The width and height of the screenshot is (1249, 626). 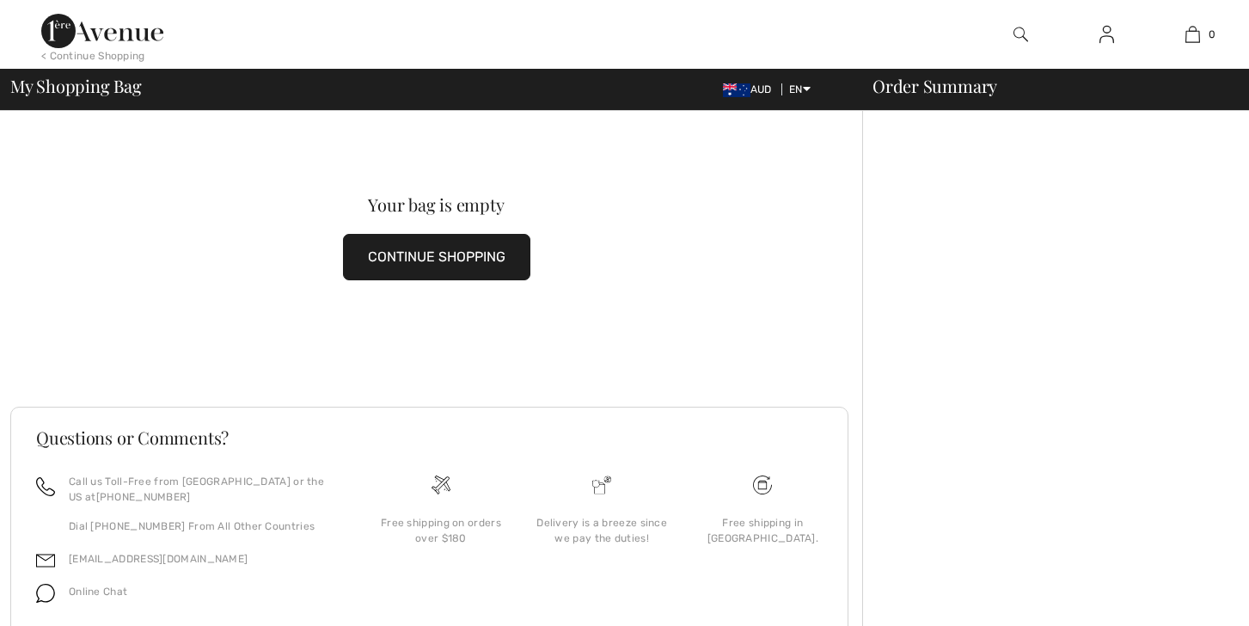 What do you see at coordinates (1020, 34) in the screenshot?
I see `img: search the website` at bounding box center [1020, 34].